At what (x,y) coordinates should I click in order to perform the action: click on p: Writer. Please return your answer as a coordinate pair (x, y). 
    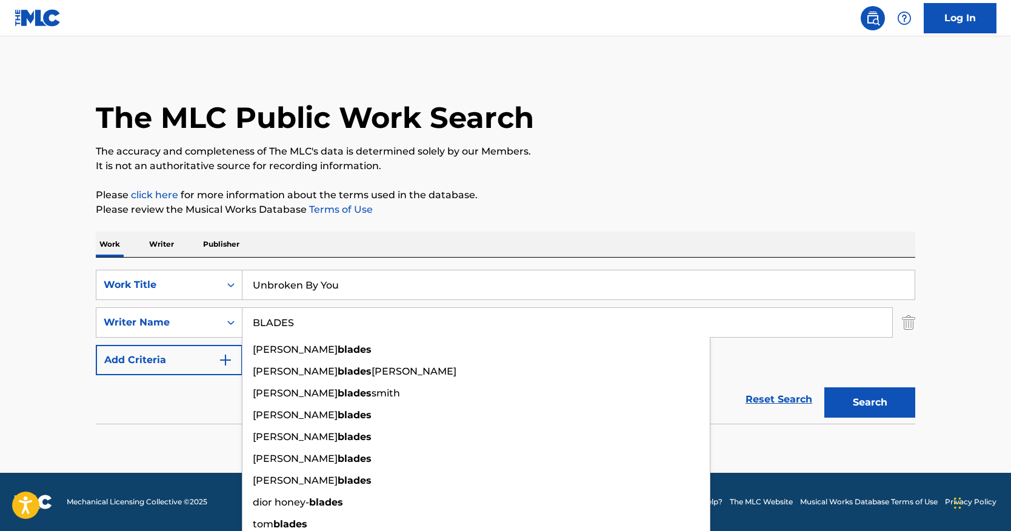
    Looking at the image, I should click on (161, 244).